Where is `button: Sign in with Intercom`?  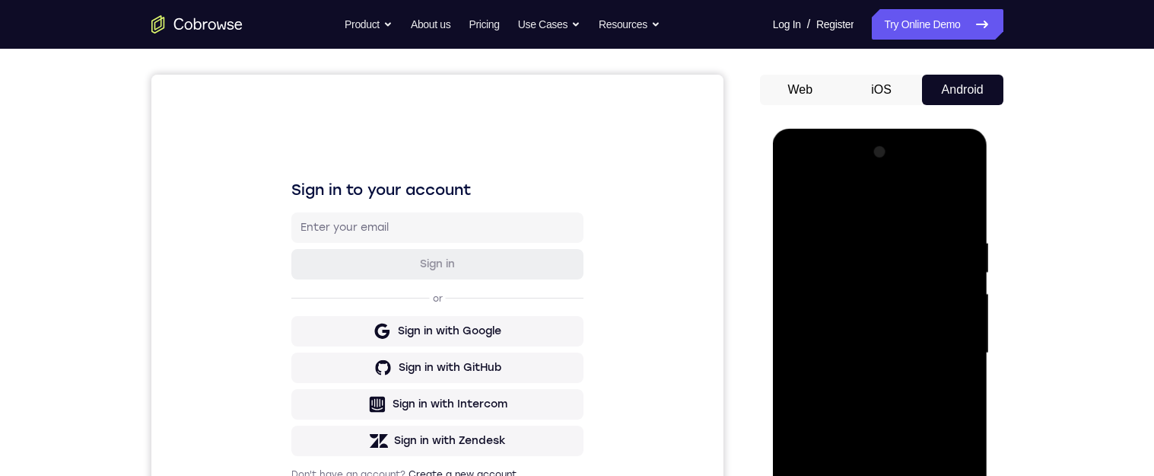
button: Sign in with Intercom is located at coordinates (286, 329).